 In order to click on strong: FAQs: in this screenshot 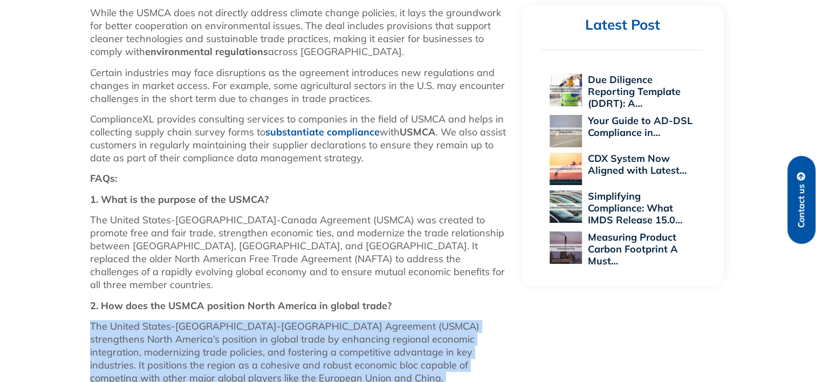, I will do `click(104, 178)`.